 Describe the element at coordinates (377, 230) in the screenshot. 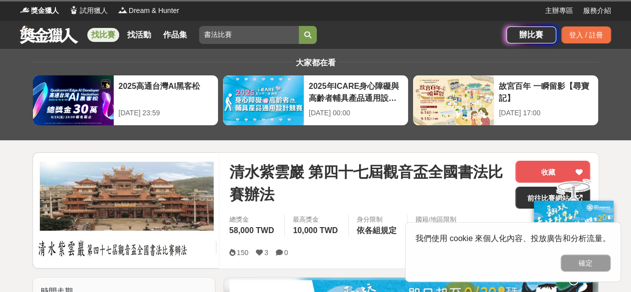

I see `span: 依各組規定` at that location.